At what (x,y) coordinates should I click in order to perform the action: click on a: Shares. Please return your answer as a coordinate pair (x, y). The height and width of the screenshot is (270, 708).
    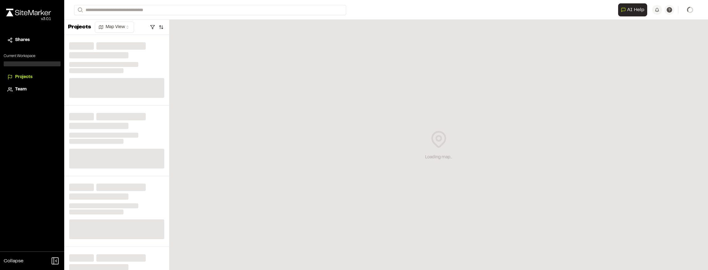
    Looking at the image, I should click on (32, 40).